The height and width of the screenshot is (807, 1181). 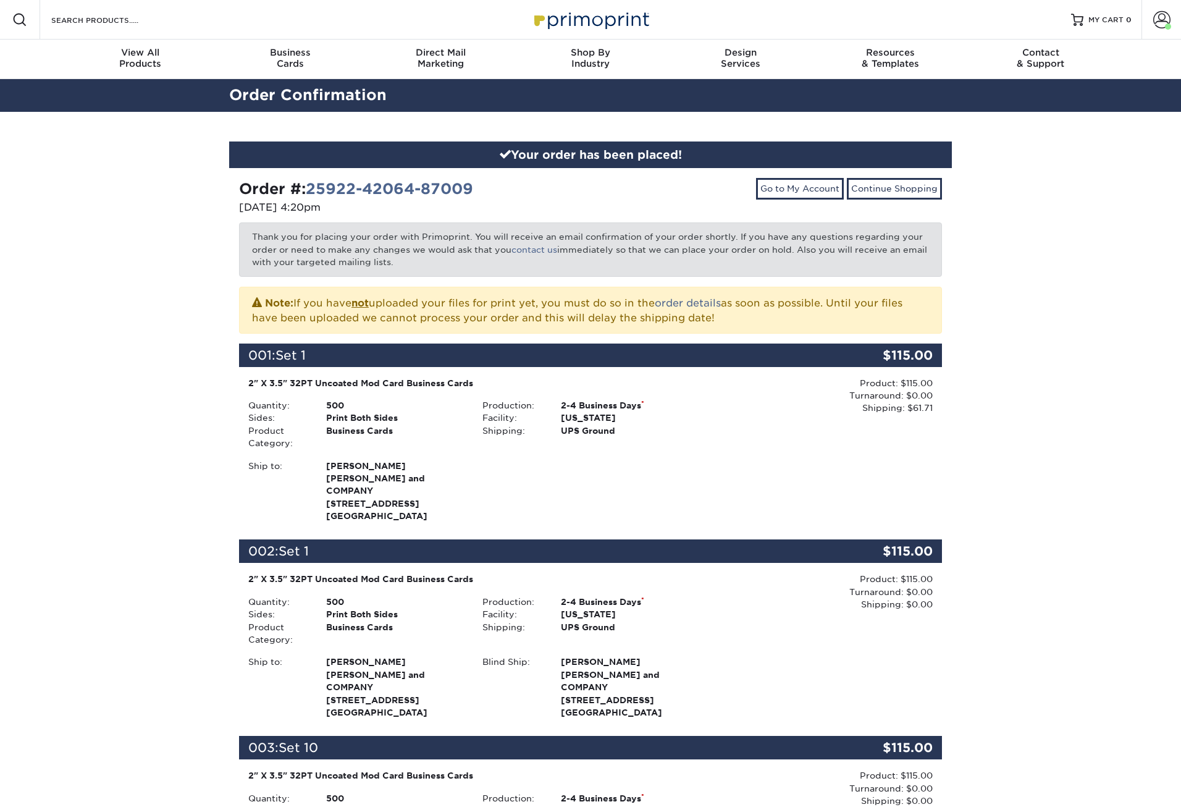 What do you see at coordinates (140, 53) in the screenshot?
I see `span: View All` at bounding box center [140, 53].